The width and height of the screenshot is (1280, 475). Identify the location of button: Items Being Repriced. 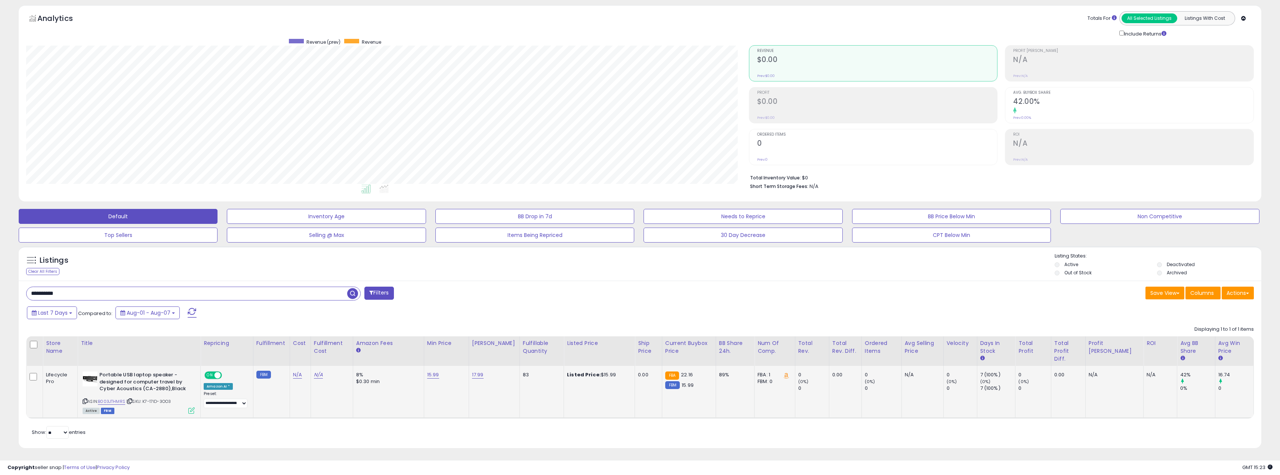
(535, 235).